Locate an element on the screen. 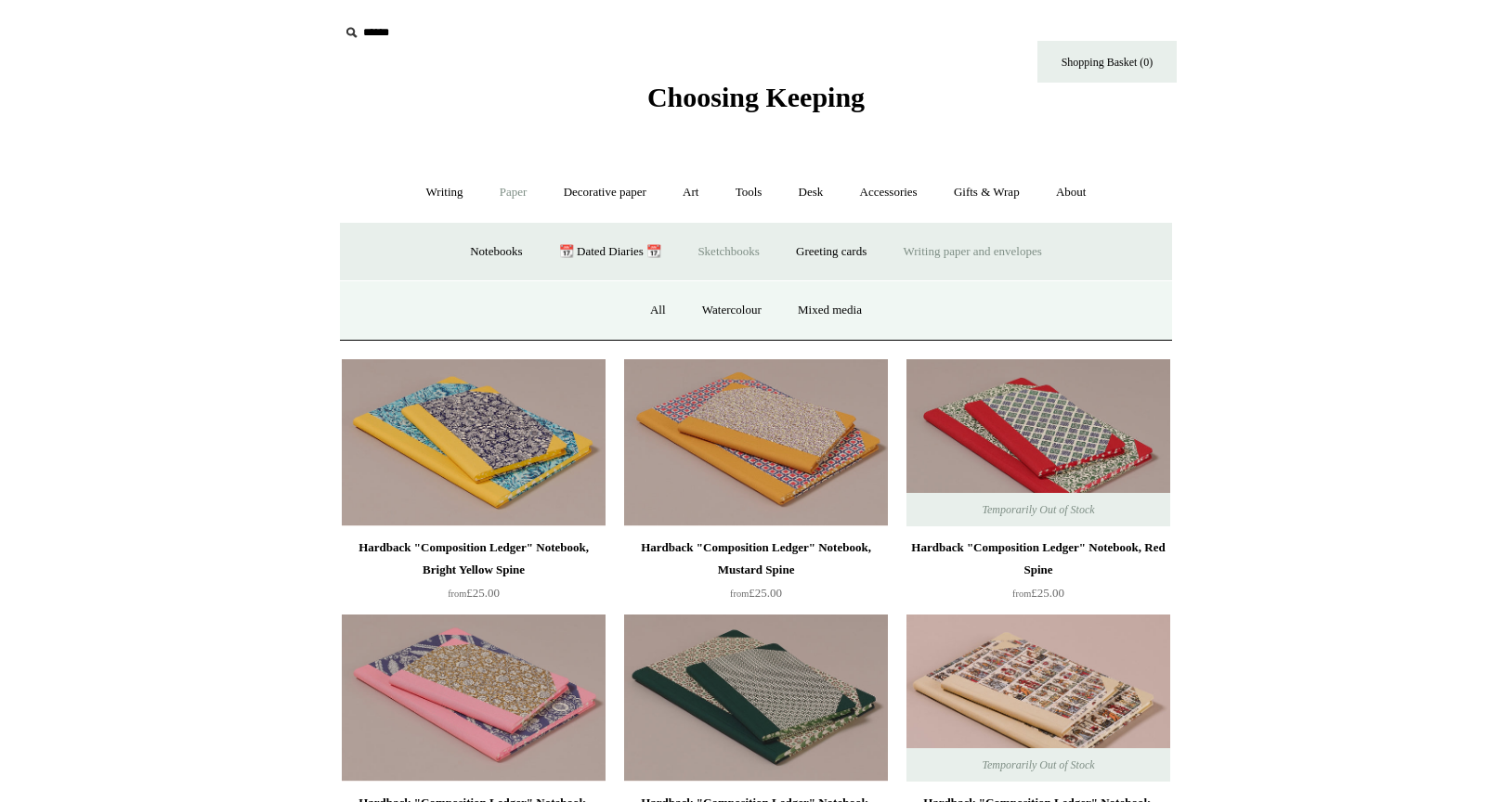  a: Writing paper and envelopes is located at coordinates (972, 251).